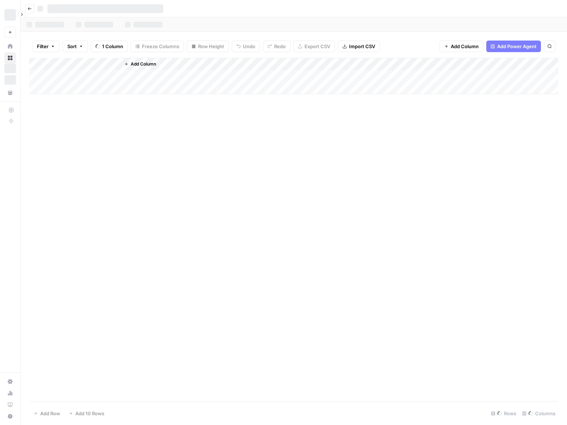 Image resolution: width=567 pixels, height=425 pixels. What do you see at coordinates (208, 46) in the screenshot?
I see `button: Row Height` at bounding box center [208, 46].